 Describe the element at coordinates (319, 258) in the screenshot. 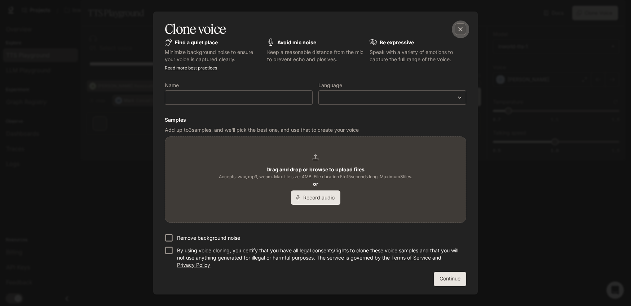

I see `p: By using voice cloning, you certify that you have all legal consents/rights to clone these voice ...` at that location.